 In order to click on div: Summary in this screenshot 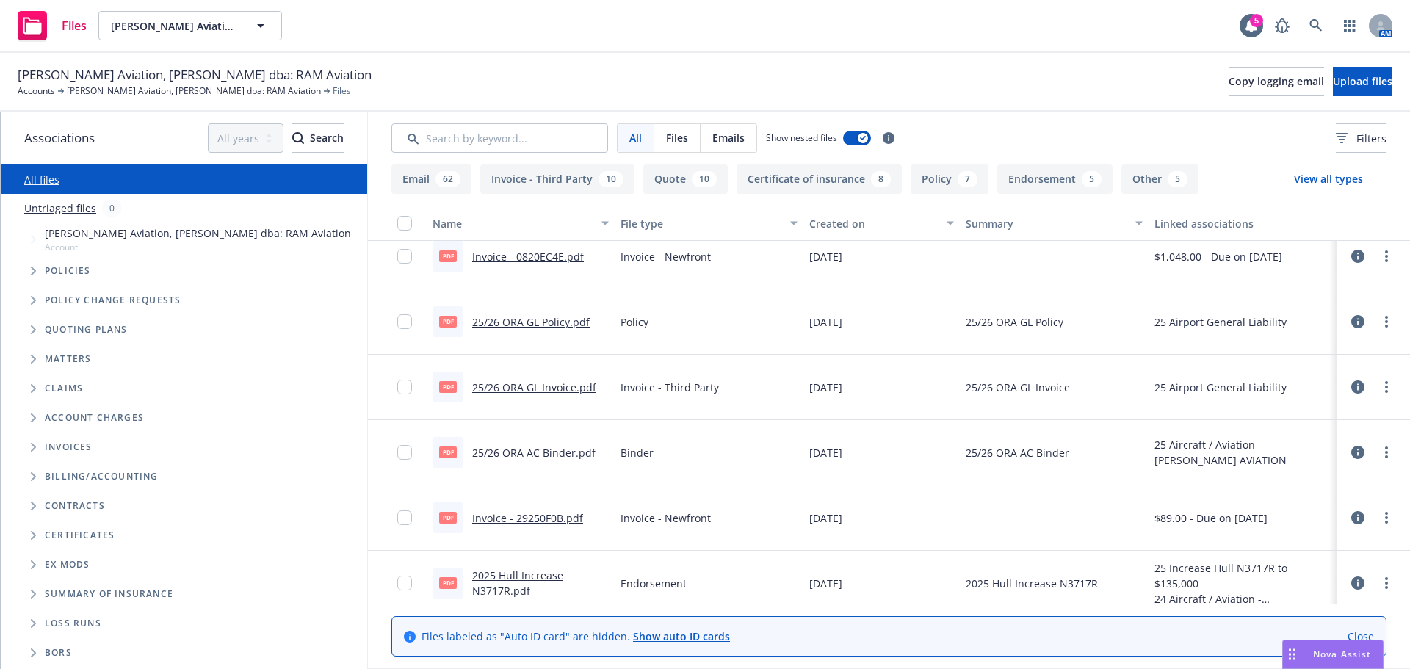, I will do `click(1046, 223)`.